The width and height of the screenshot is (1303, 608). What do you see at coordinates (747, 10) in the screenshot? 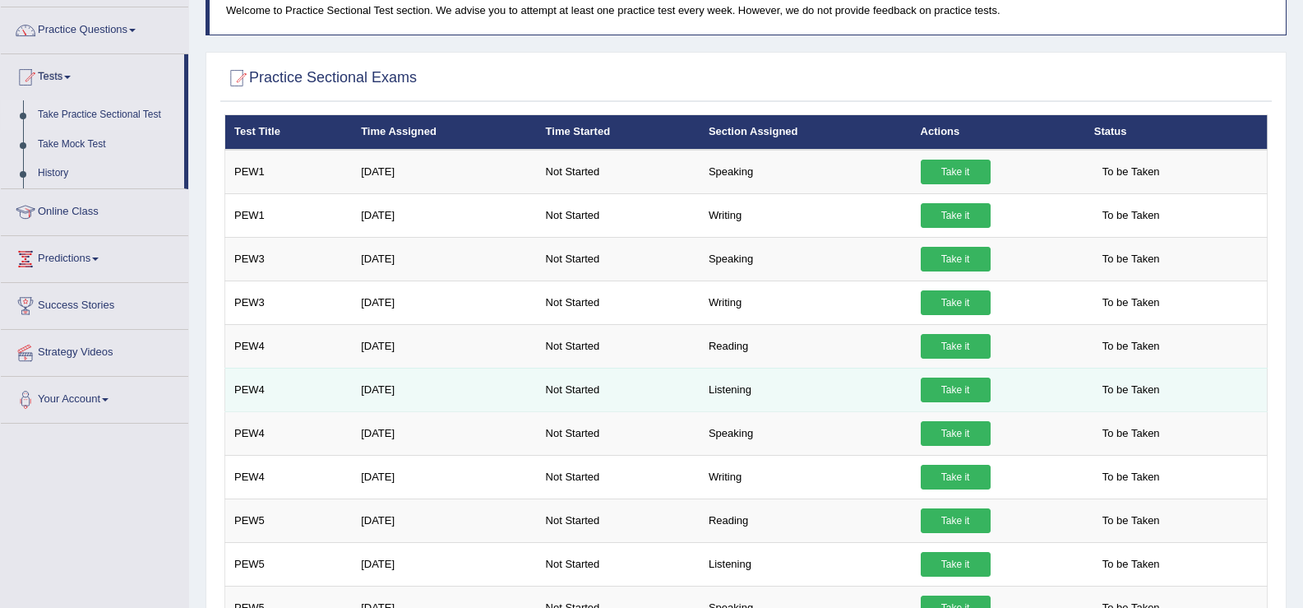
I see `p: Welcome to Practice Sectional Test section. We advise you to attempt at least one practice test e...` at bounding box center [747, 10].